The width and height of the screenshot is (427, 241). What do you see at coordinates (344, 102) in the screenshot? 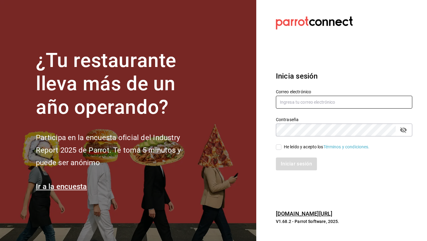
I see `input: Ingresa tu correo electrónico` at bounding box center [344, 102].